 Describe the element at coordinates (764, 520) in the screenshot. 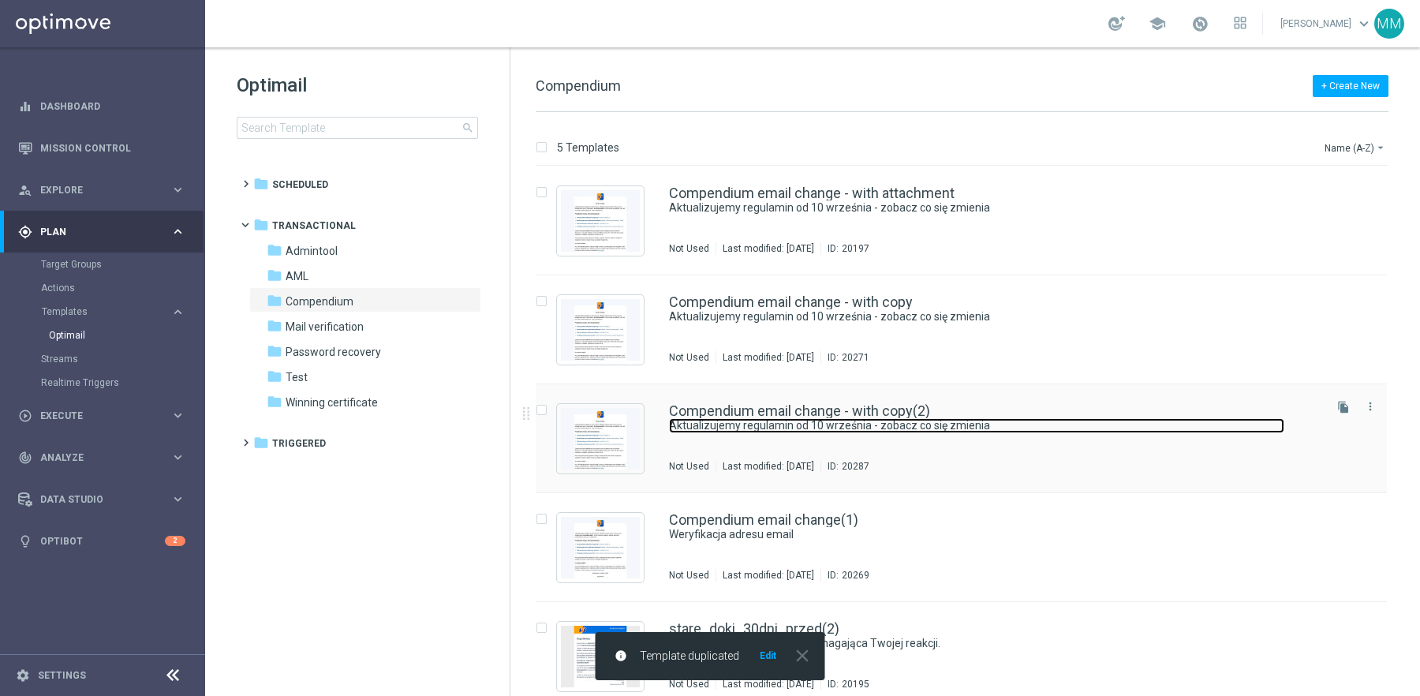

I see `a: Compendium email change(1)` at that location.